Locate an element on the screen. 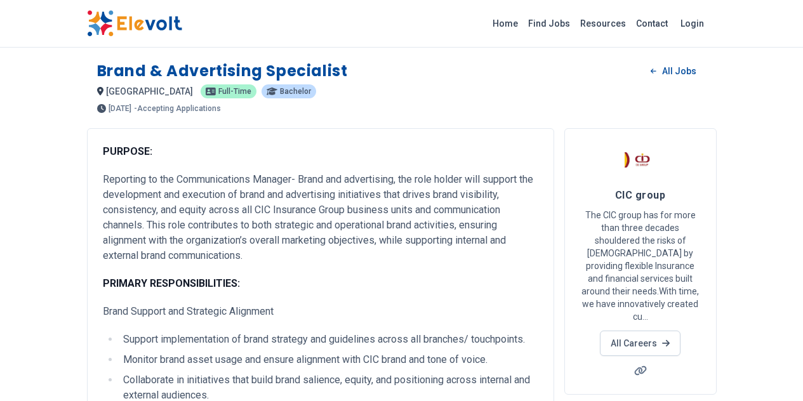 The width and height of the screenshot is (803, 401). span: Full-time is located at coordinates (235, 91).